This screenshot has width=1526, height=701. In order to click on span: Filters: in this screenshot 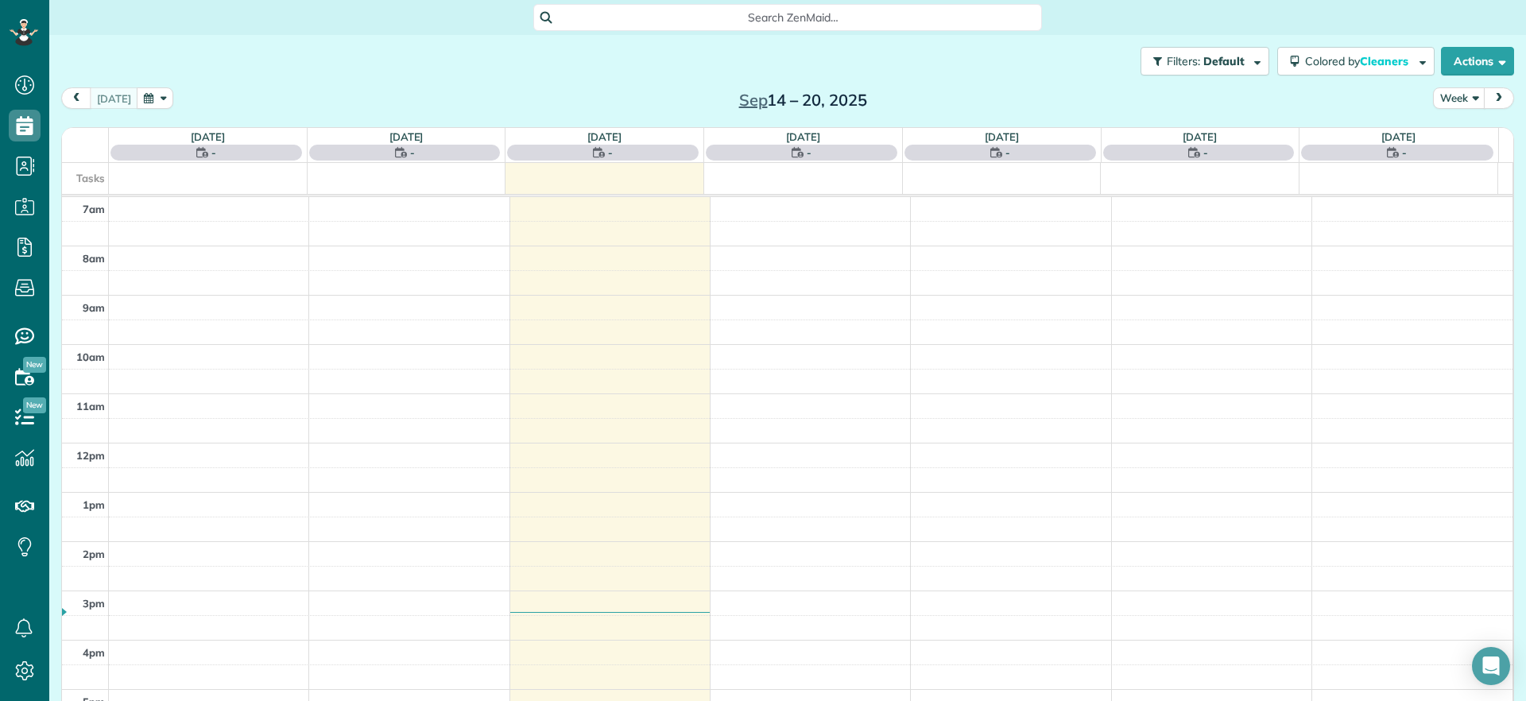, I will do `click(1183, 61)`.